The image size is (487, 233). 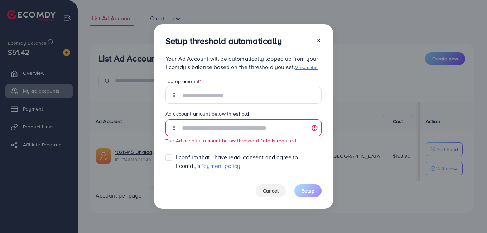 What do you see at coordinates (183, 81) in the screenshot?
I see `label: Top-up amount` at bounding box center [183, 81].